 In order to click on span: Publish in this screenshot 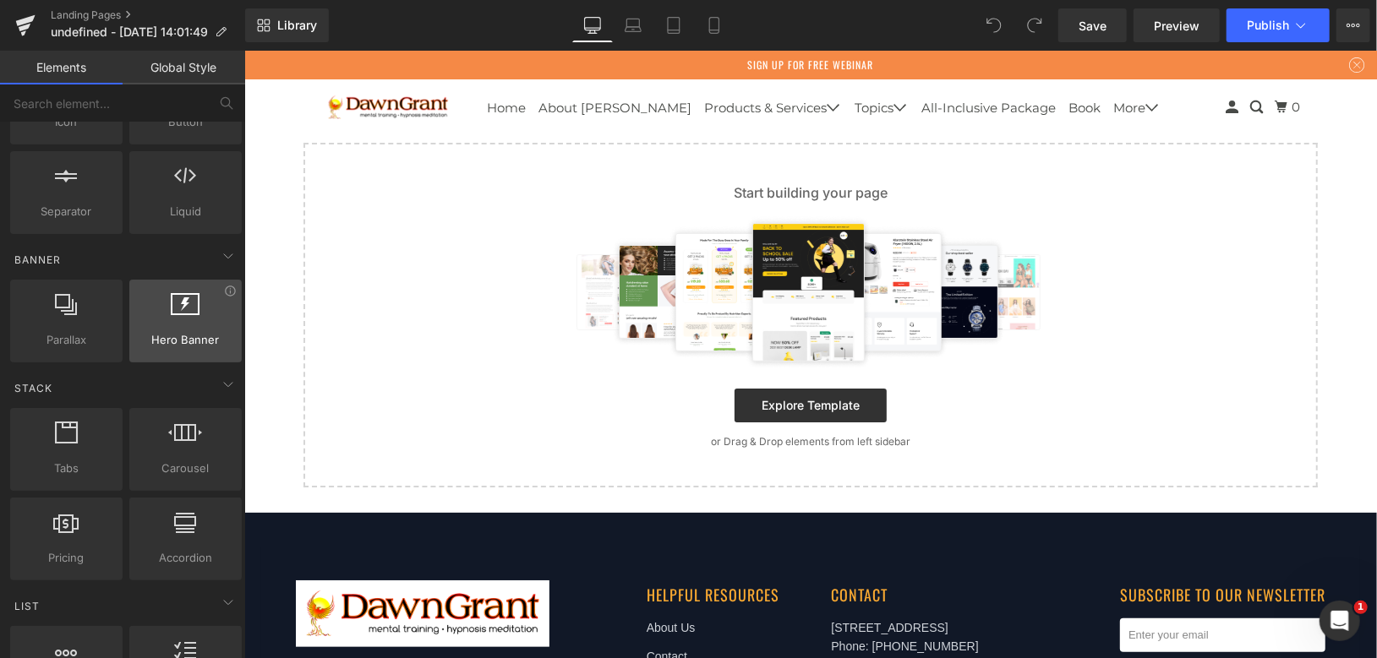, I will do `click(1268, 25)`.